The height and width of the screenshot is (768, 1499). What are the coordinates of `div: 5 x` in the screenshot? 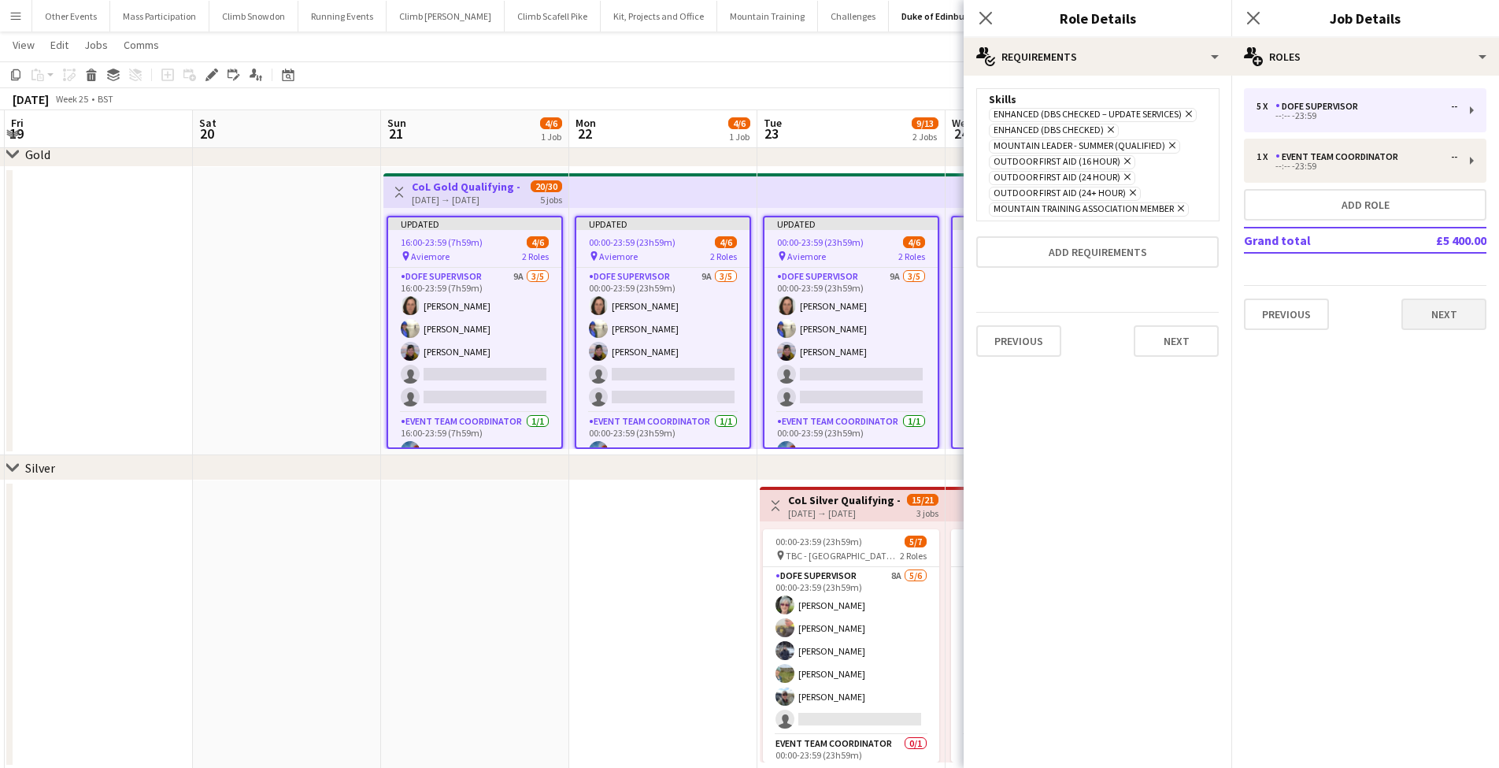 It's located at (1266, 106).